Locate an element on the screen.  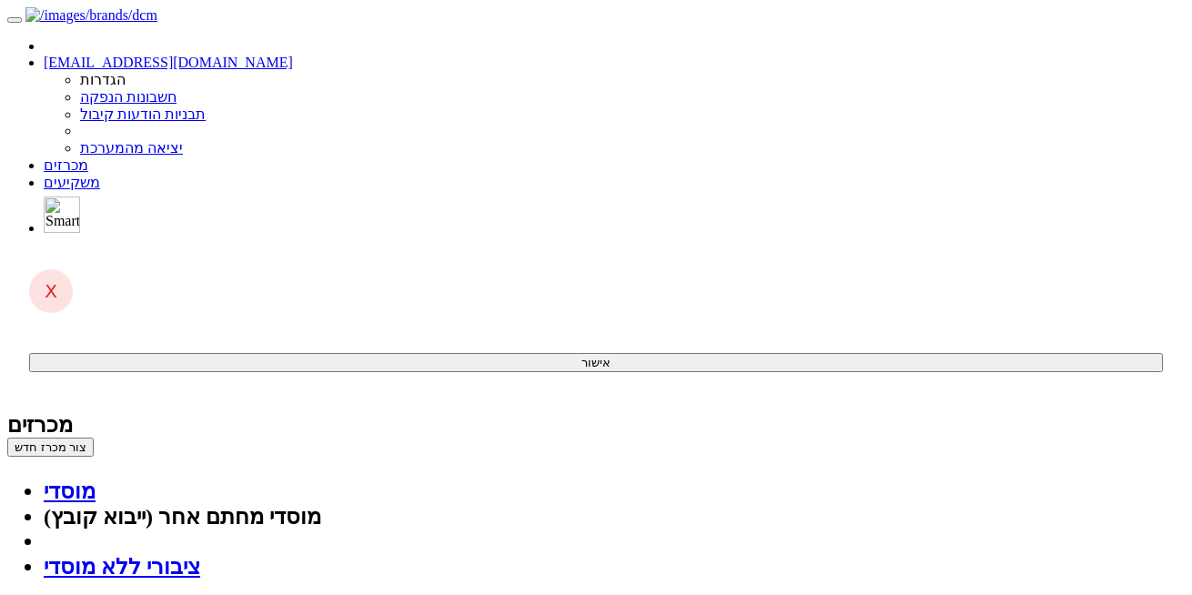
button: צור מכרז חדש is located at coordinates (50, 447).